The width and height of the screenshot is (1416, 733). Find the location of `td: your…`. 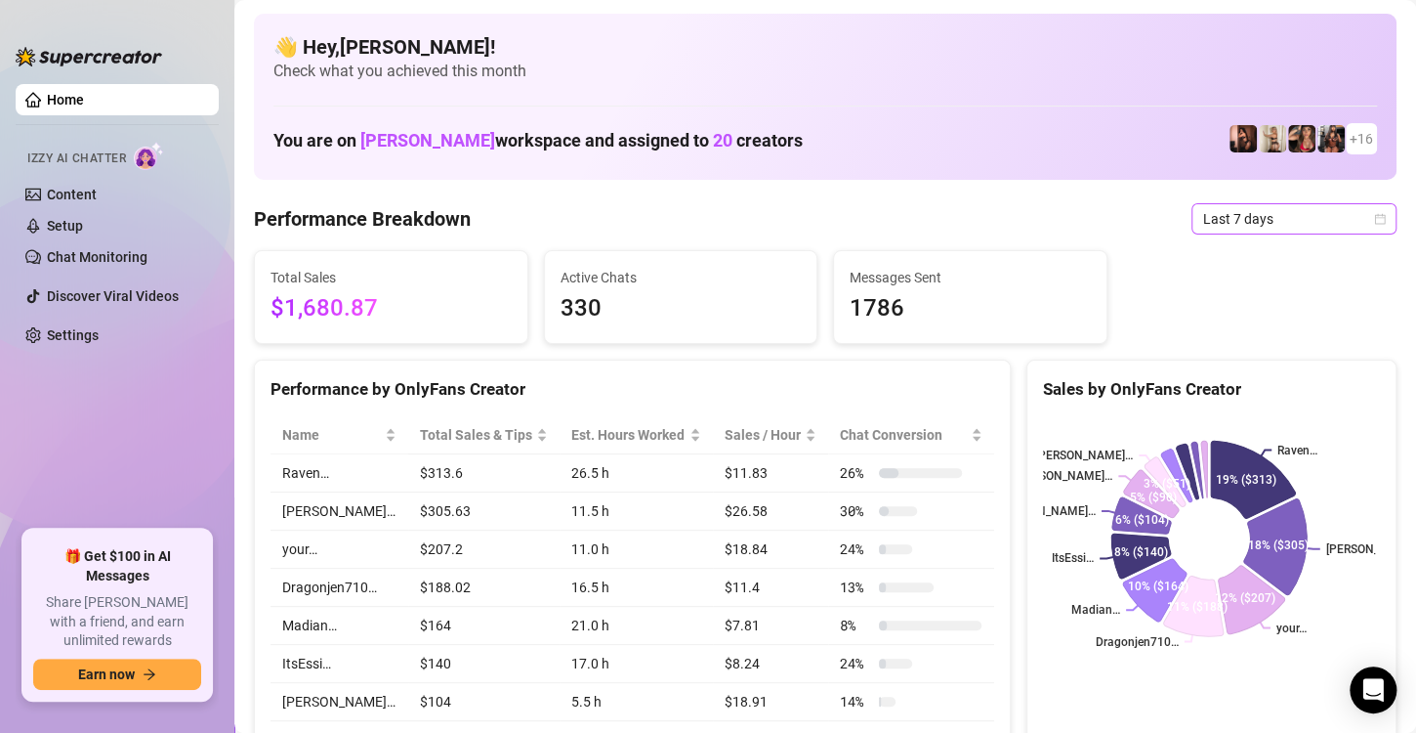

td: your… is located at coordinates (339, 549).